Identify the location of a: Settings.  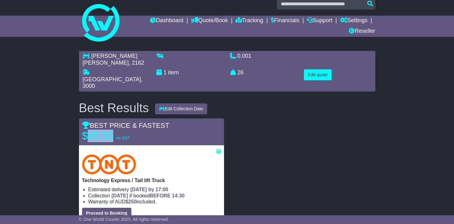
(354, 21).